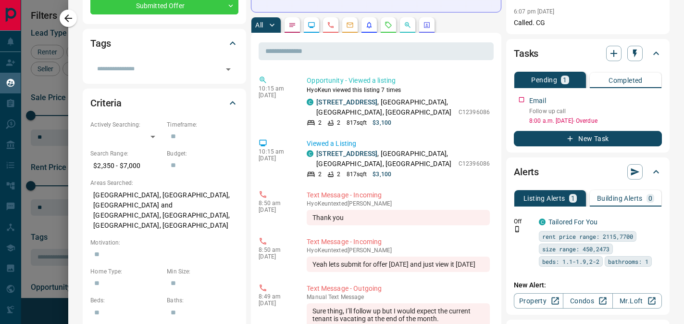 Image resolution: width=684 pixels, height=324 pixels. What do you see at coordinates (517, 229) in the screenshot?
I see `svg: Push Notification Only` at bounding box center [517, 229].